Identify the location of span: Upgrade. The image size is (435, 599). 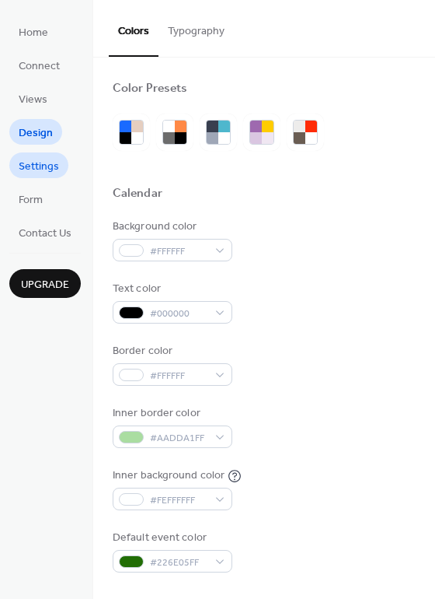
(45, 284).